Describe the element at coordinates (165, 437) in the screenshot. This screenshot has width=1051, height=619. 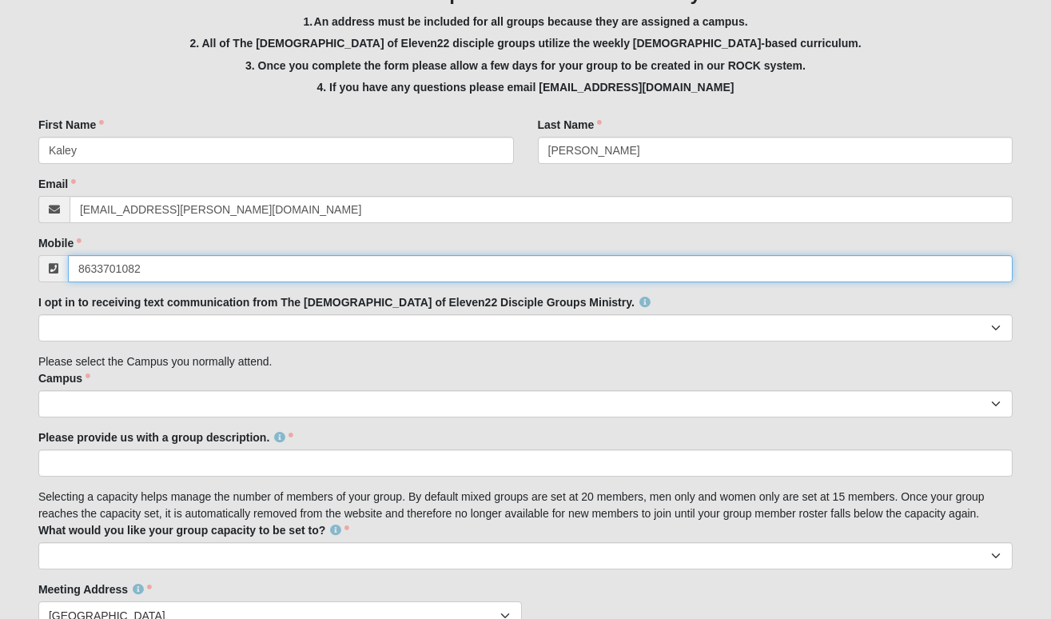
I see `label: Please provide us with a group description.` at that location.